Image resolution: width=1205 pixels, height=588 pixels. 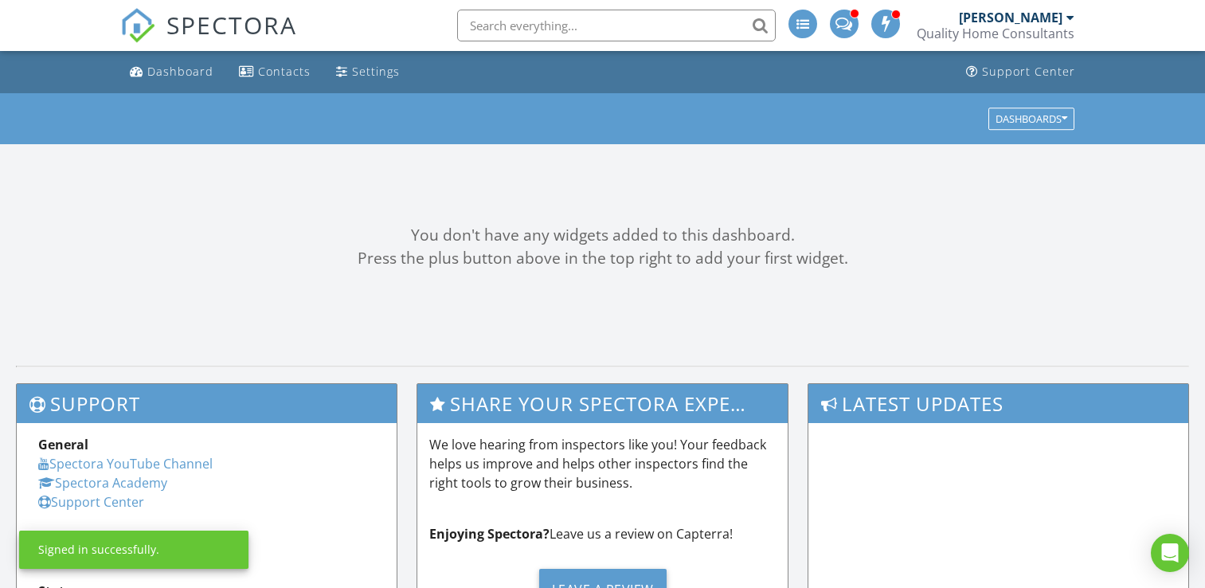 I want to click on a: SPECTORA, so click(x=209, y=38).